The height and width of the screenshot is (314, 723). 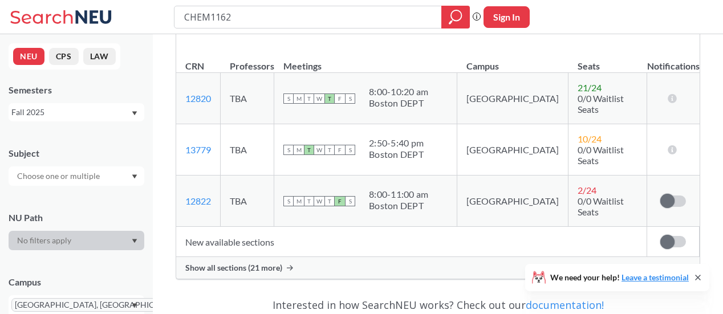 I want to click on span: We need your help!, so click(x=619, y=278).